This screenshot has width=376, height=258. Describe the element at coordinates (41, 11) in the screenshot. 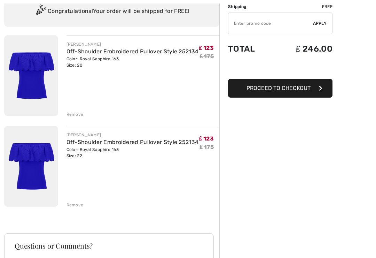

I see `img: Congratulation2.svg` at that location.